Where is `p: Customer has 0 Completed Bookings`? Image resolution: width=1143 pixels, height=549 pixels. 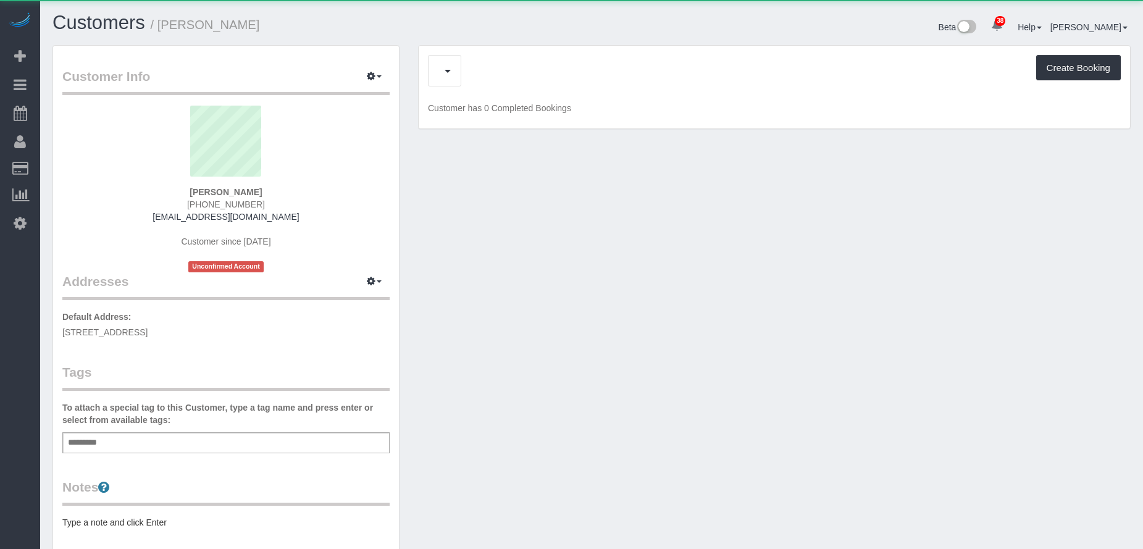
p: Customer has 0 Completed Bookings is located at coordinates (775, 108).